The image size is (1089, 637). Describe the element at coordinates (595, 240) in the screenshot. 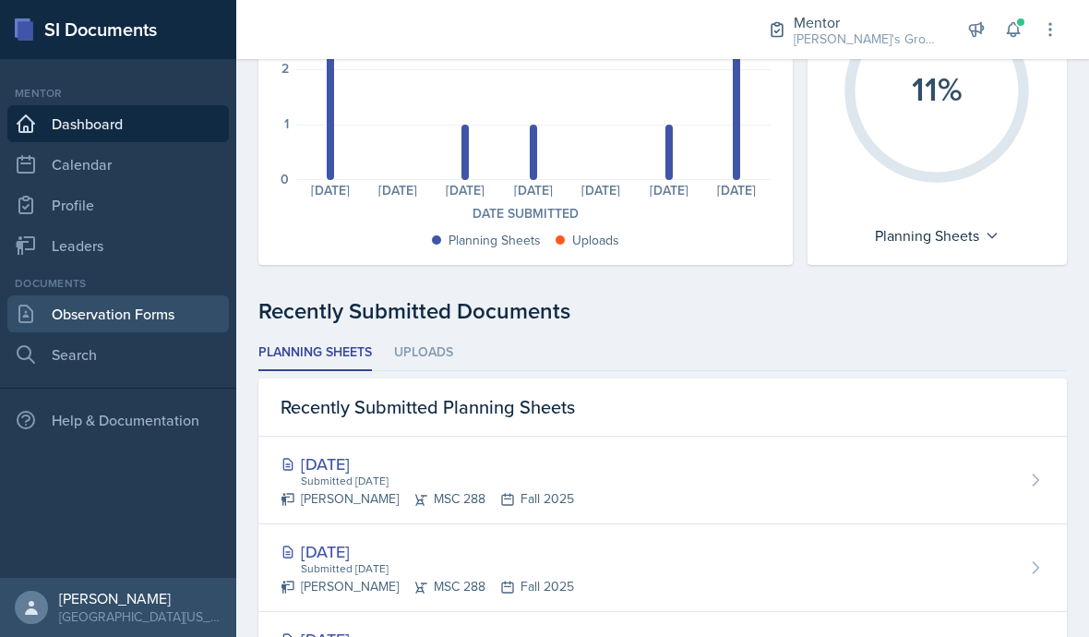

I see `div: Uploads` at that location.